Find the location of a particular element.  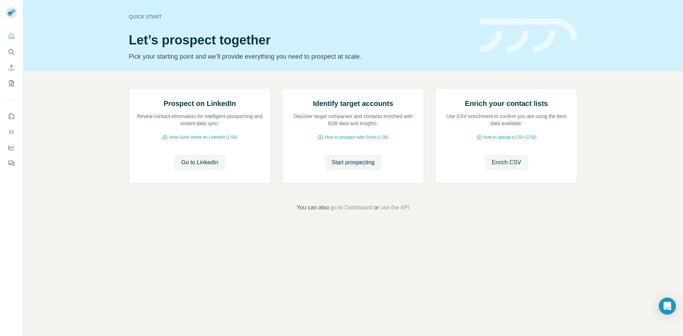

h2: Enrich your contact lists is located at coordinates (506, 103).